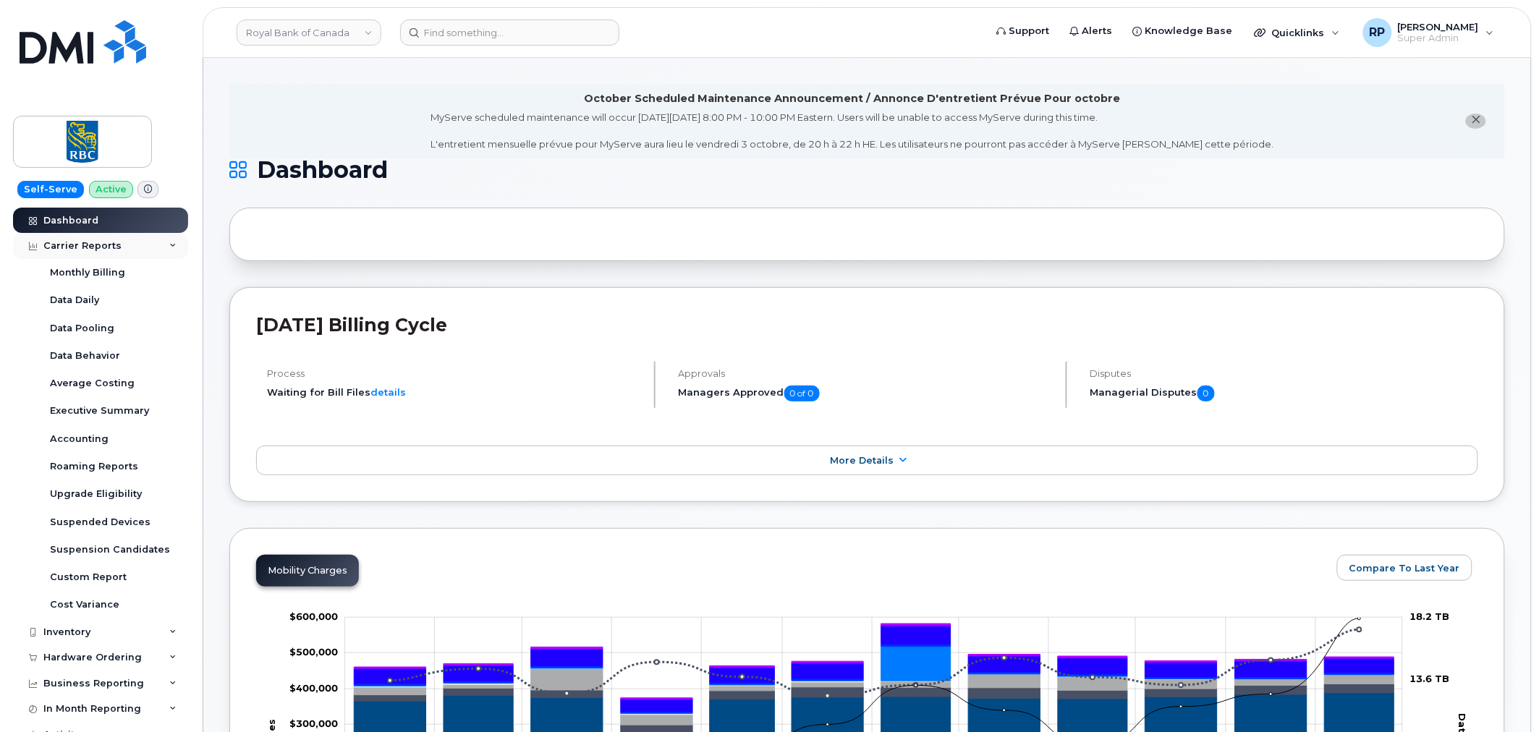  I want to click on tspan: $600,000, so click(313, 616).